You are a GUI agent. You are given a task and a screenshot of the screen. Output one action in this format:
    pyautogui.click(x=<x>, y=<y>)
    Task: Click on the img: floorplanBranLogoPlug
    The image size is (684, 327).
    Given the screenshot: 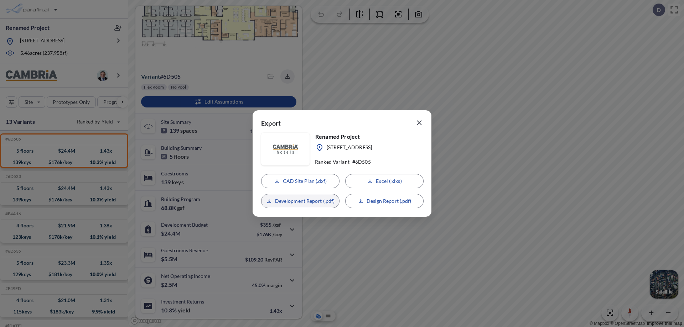 What is the action you would take?
    pyautogui.click(x=285, y=149)
    